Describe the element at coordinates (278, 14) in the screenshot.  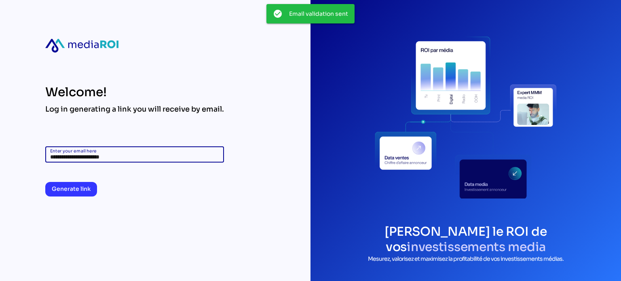
I see `i: check_circle` at that location.